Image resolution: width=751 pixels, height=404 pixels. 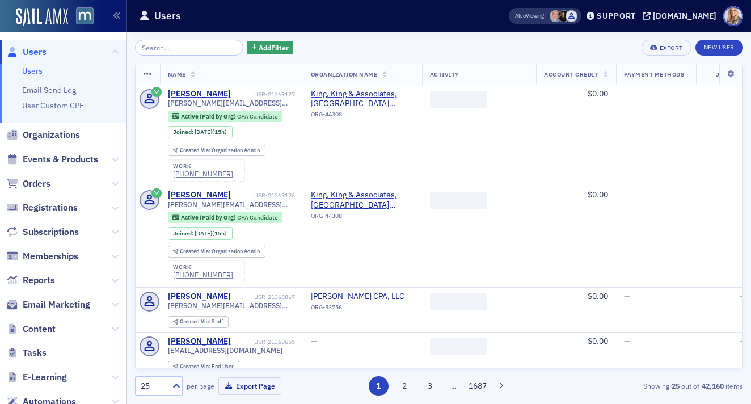 I want to click on span: Payment Methods, so click(x=654, y=74).